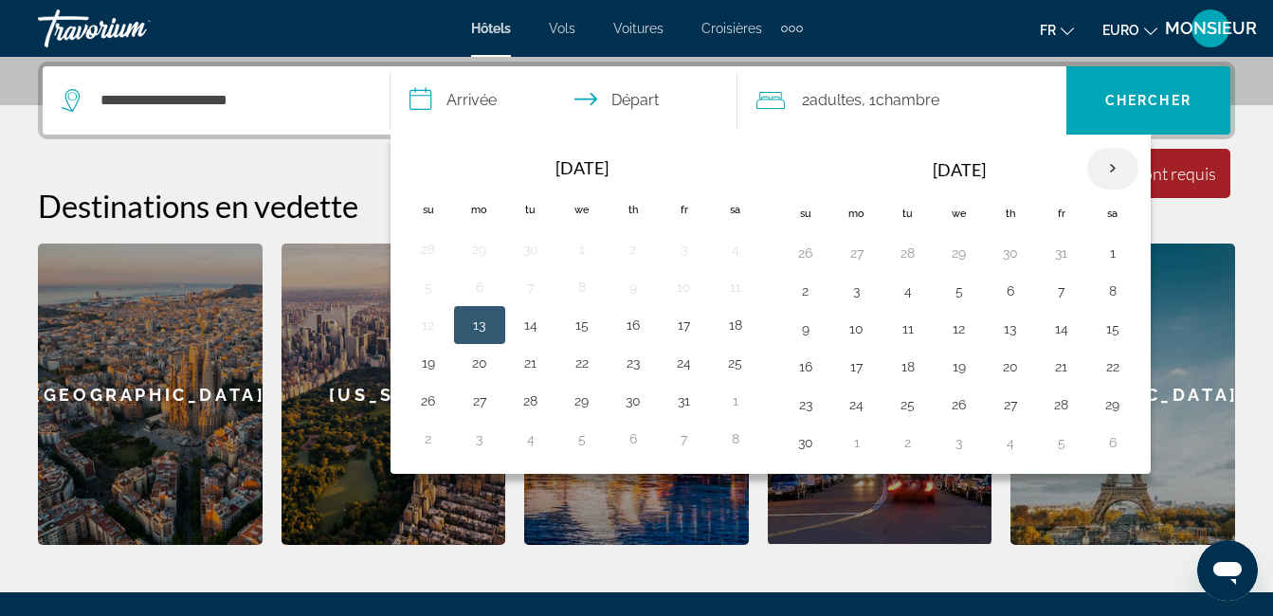  Describe the element at coordinates (582, 325) in the screenshot. I see `button: Day 15` at that location.